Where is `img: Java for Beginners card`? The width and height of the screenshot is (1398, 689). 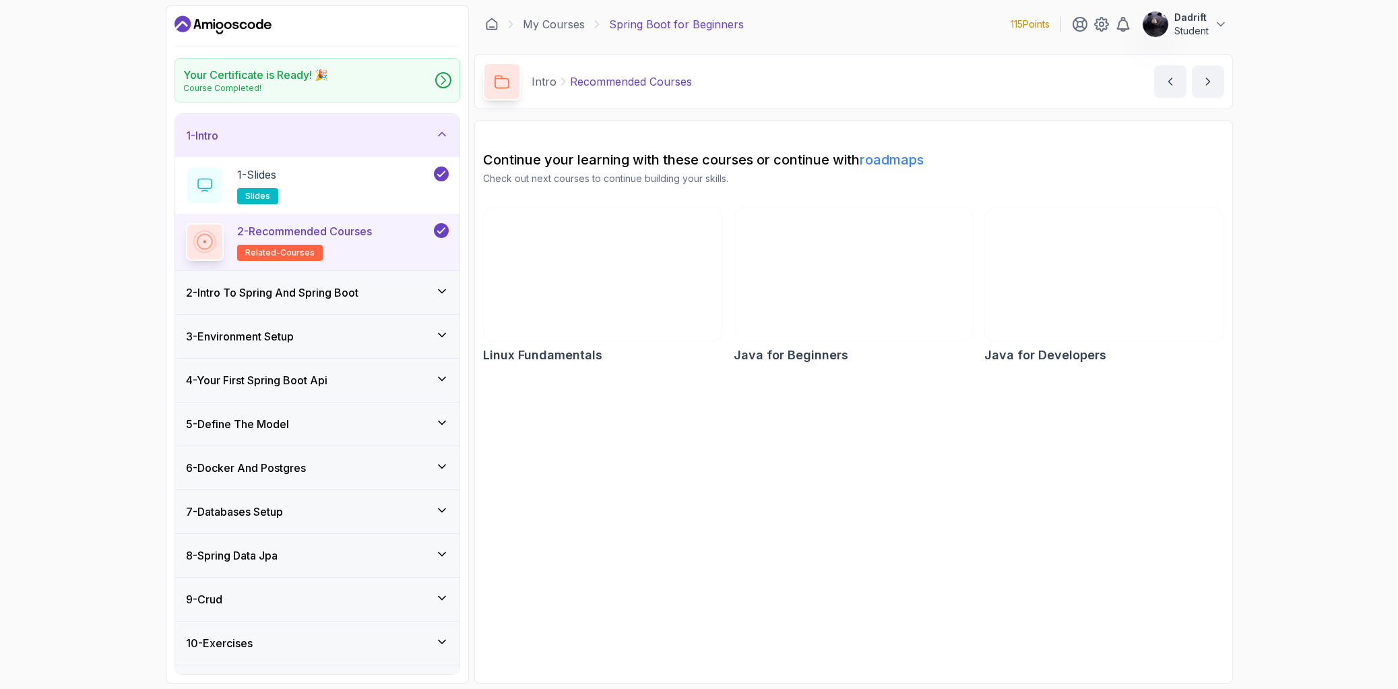
img: Java for Beginners card is located at coordinates (854, 274).